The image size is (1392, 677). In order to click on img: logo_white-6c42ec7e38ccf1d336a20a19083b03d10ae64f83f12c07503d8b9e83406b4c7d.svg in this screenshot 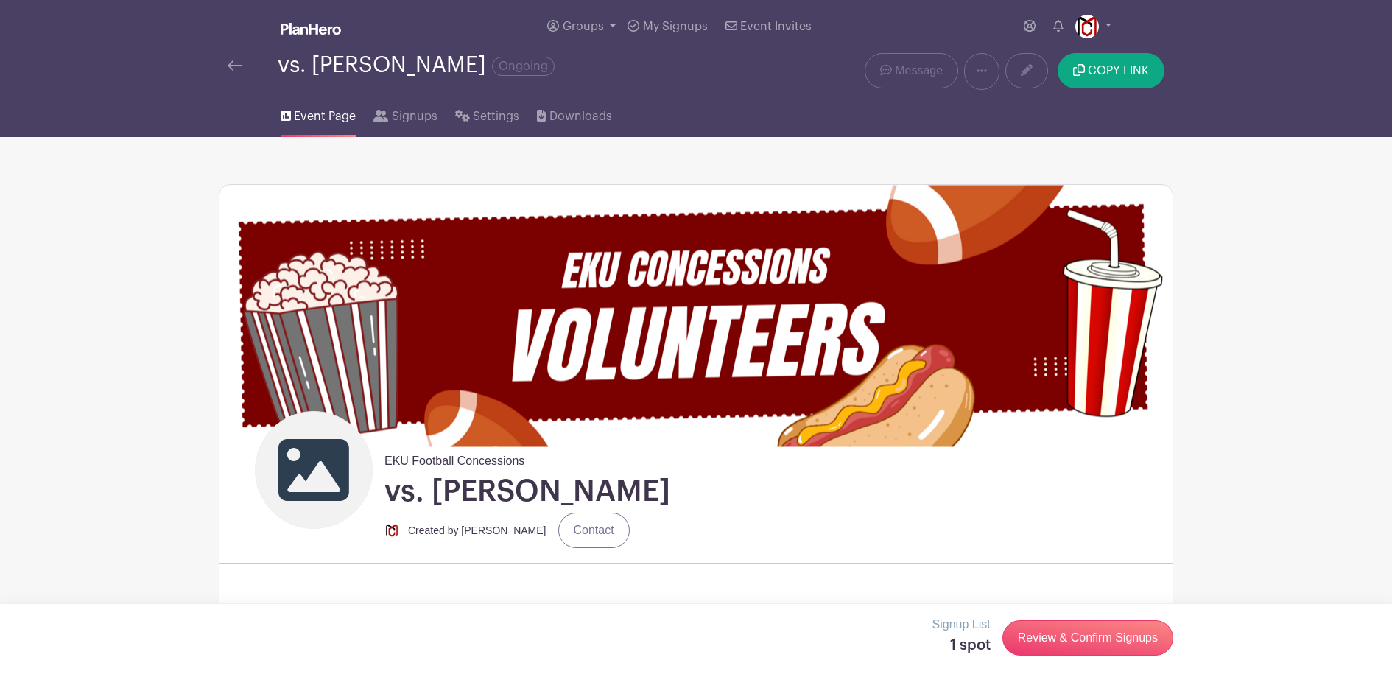, I will do `click(311, 29)`.